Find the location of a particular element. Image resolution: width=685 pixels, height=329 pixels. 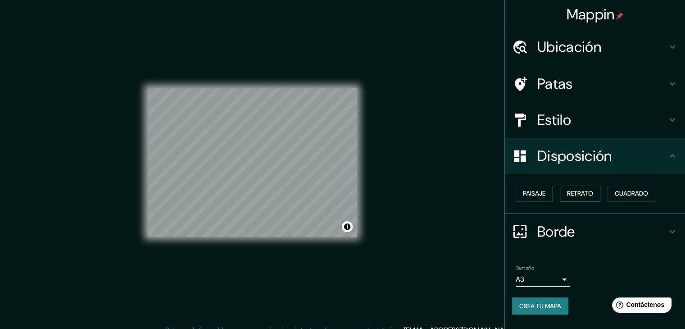

font: Retrato is located at coordinates (580, 193).